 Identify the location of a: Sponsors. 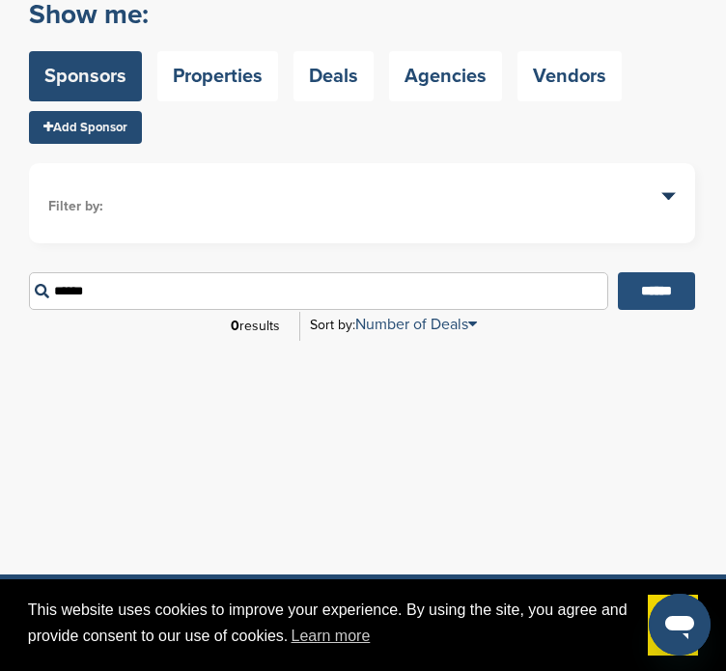
(85, 76).